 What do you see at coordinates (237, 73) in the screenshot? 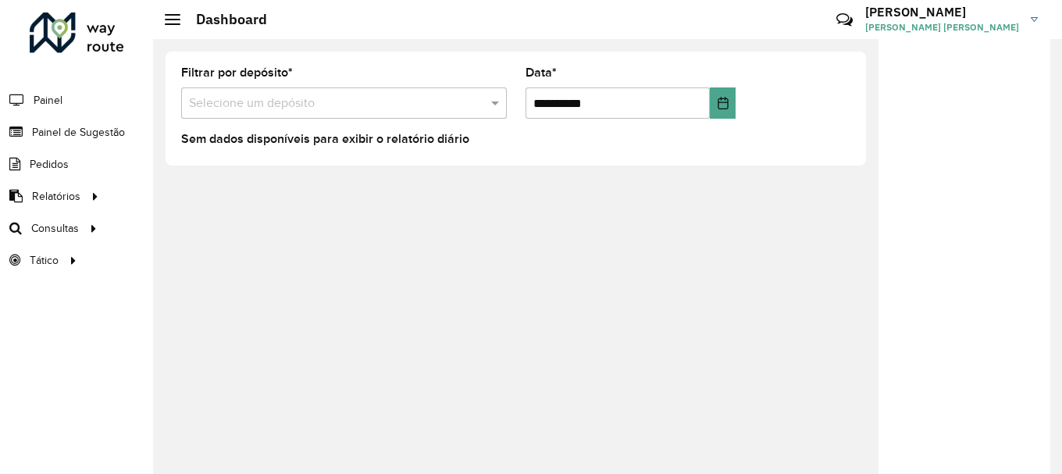
I see `label: Filtrar por depósito` at bounding box center [237, 73].